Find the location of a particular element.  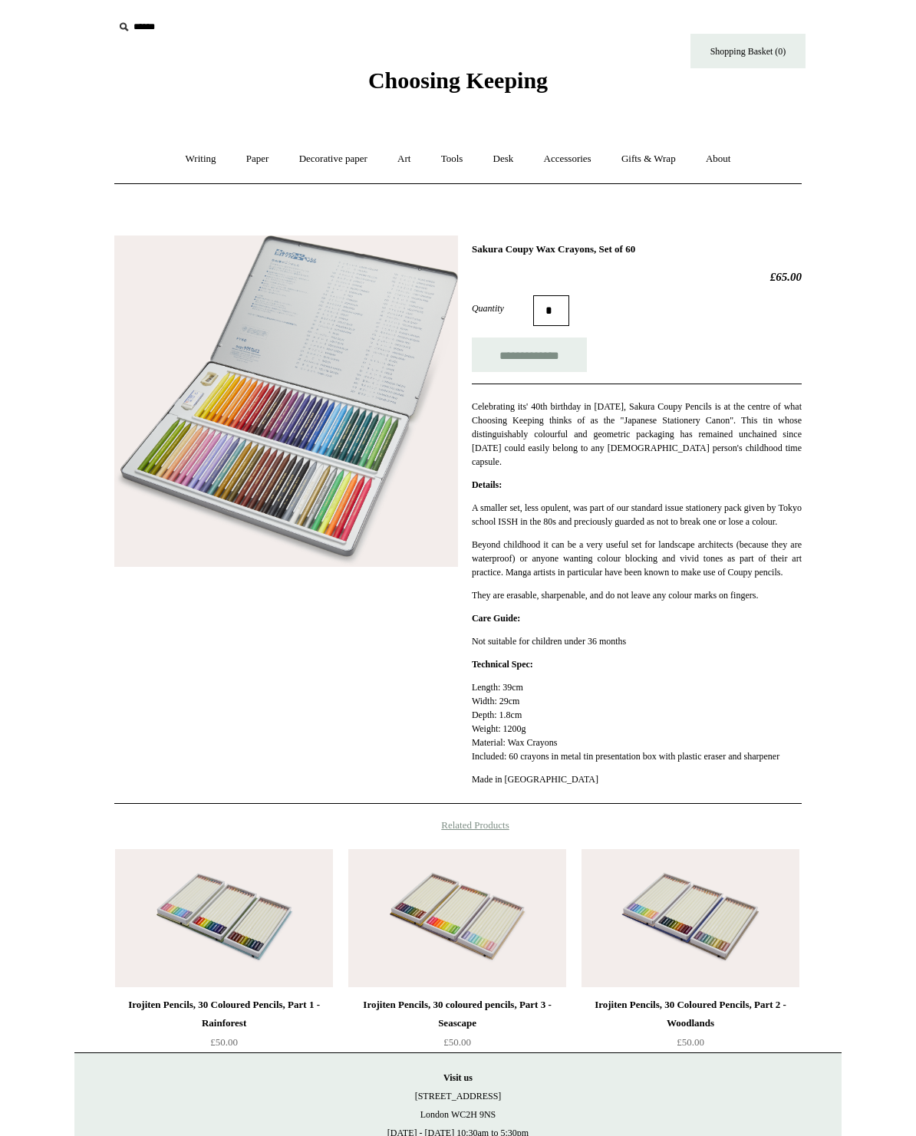

a: Tools is located at coordinates (452, 159).